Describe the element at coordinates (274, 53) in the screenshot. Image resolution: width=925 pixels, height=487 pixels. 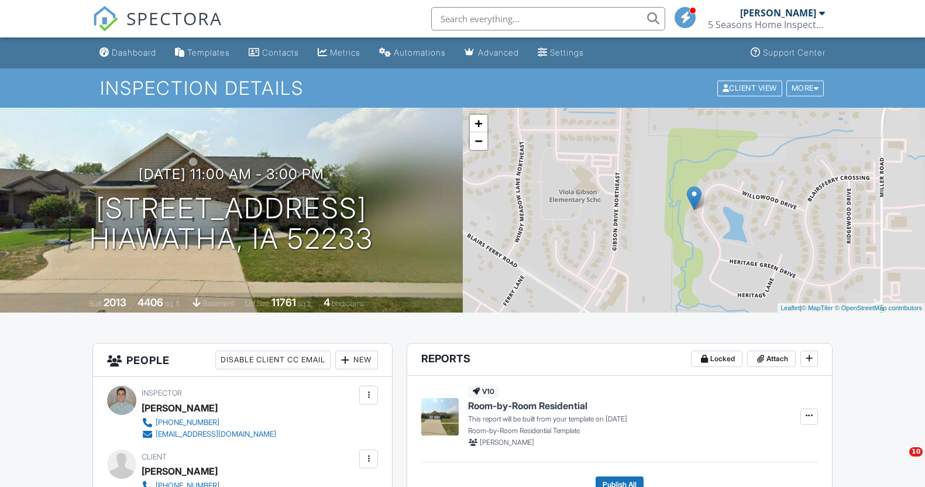
I see `a: Contacts` at that location.